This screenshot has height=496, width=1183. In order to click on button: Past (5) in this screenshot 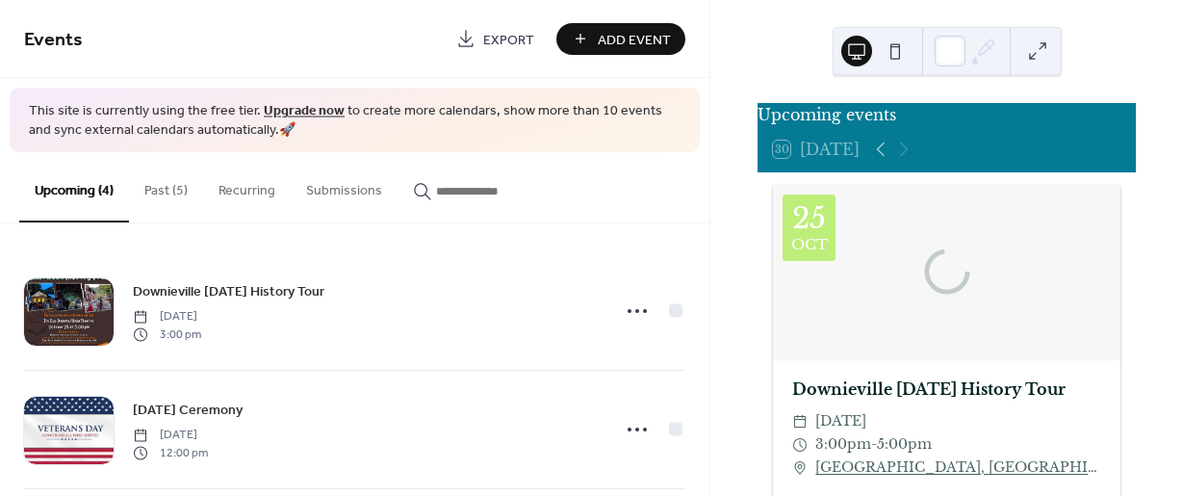, I will do `click(166, 186)`.